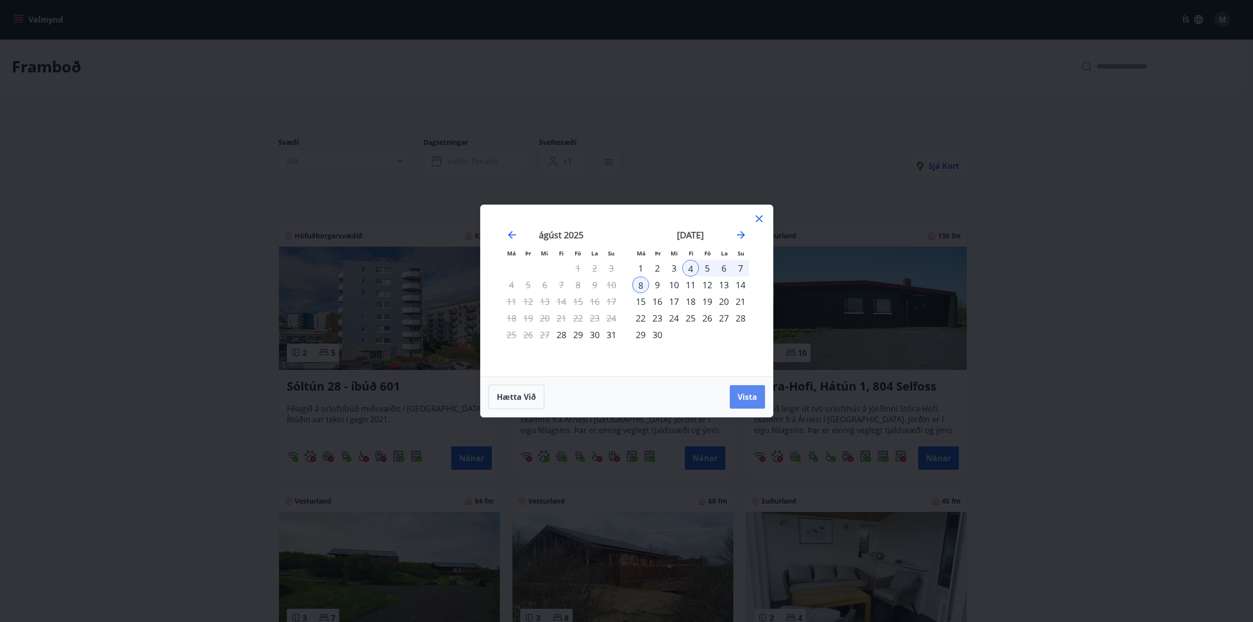 The image size is (1253, 622). Describe the element at coordinates (674, 285) in the screenshot. I see `td: Choose miðvikudagur, 10. september 2025 as your check-in date. It’s available.` at that location.